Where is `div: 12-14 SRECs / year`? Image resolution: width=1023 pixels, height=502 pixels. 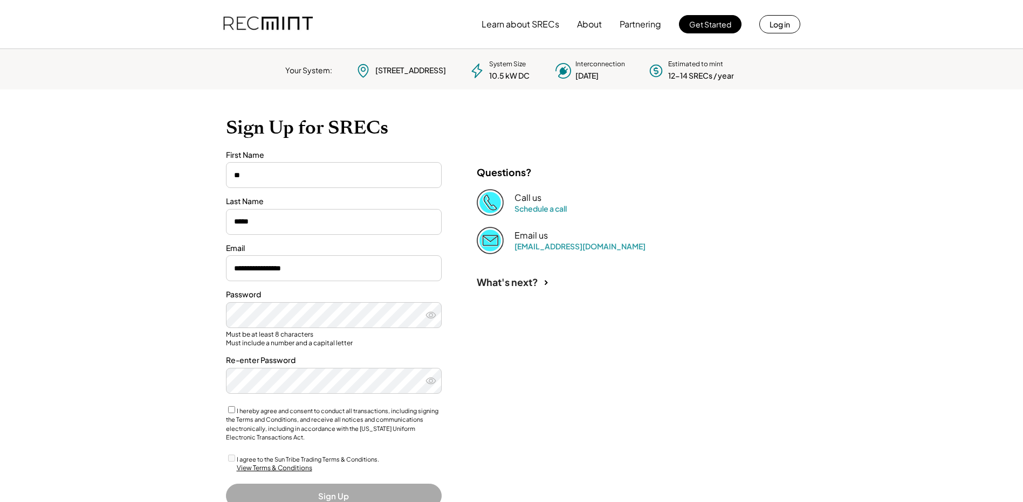 div: 12-14 SRECs / year is located at coordinates (701, 76).